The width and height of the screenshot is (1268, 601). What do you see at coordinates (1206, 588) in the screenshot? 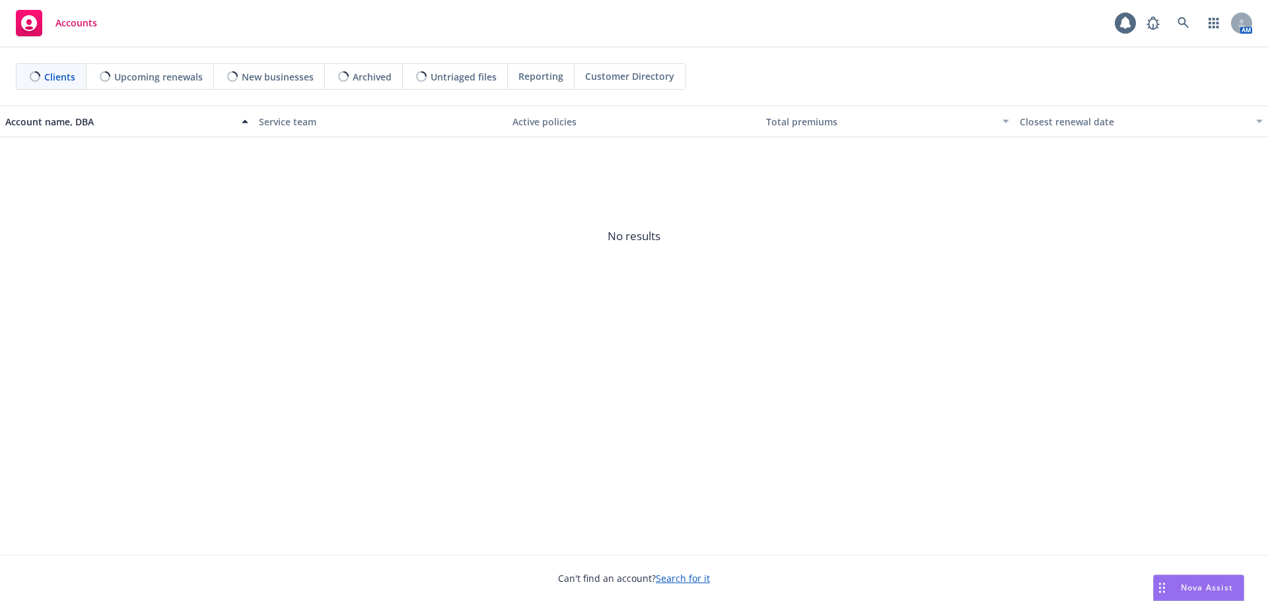
I see `span: Nova Assist` at bounding box center [1206, 588].